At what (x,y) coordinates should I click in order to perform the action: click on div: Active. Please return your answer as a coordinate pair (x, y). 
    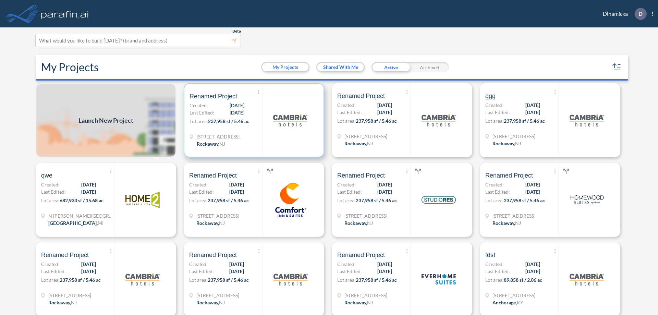
    Looking at the image, I should click on (390, 67).